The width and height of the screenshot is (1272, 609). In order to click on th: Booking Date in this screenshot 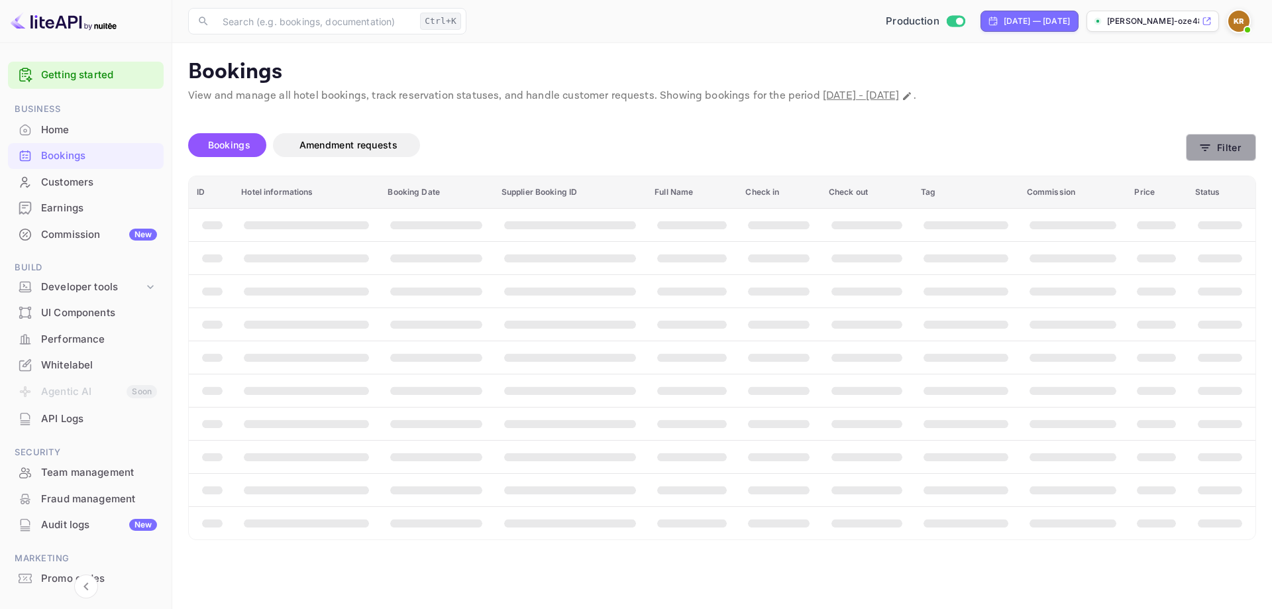, I will do `click(436, 192)`.